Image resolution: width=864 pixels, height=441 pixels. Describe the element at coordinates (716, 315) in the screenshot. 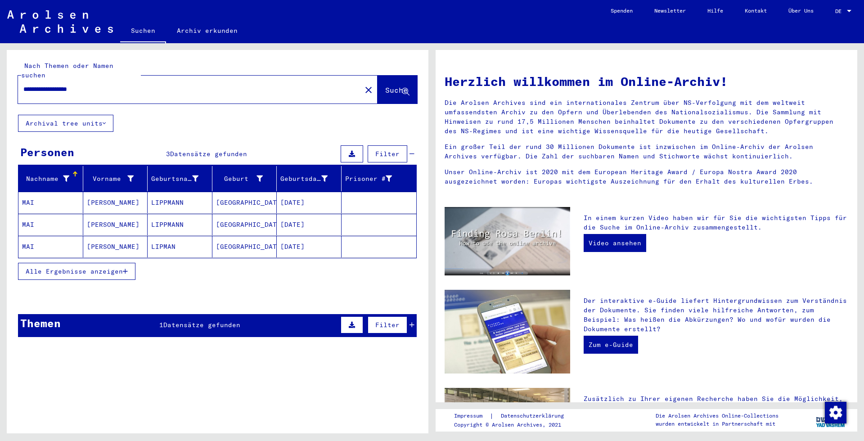

I see `p: Der interaktive e-Guide liefert Hintergrundwissen zum Verständnis der Dokumente. Sie finden viele...` at that location.